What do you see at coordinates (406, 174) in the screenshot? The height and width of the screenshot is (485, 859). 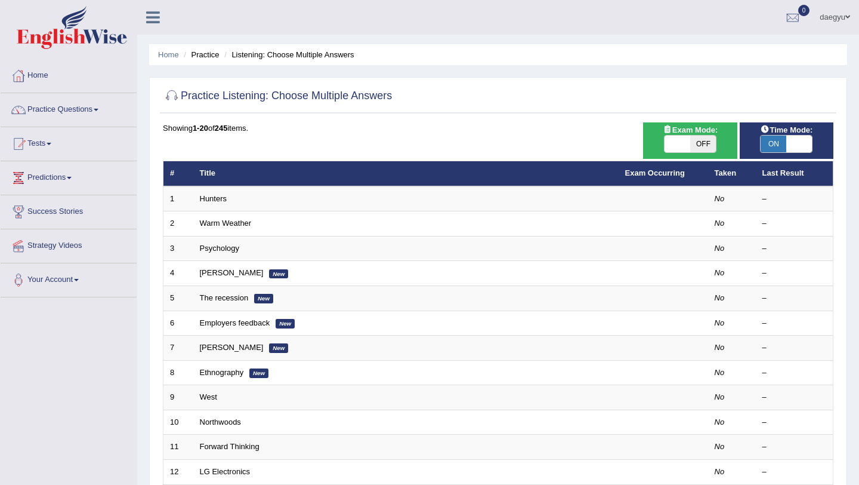 I see `th: Title` at bounding box center [406, 174].